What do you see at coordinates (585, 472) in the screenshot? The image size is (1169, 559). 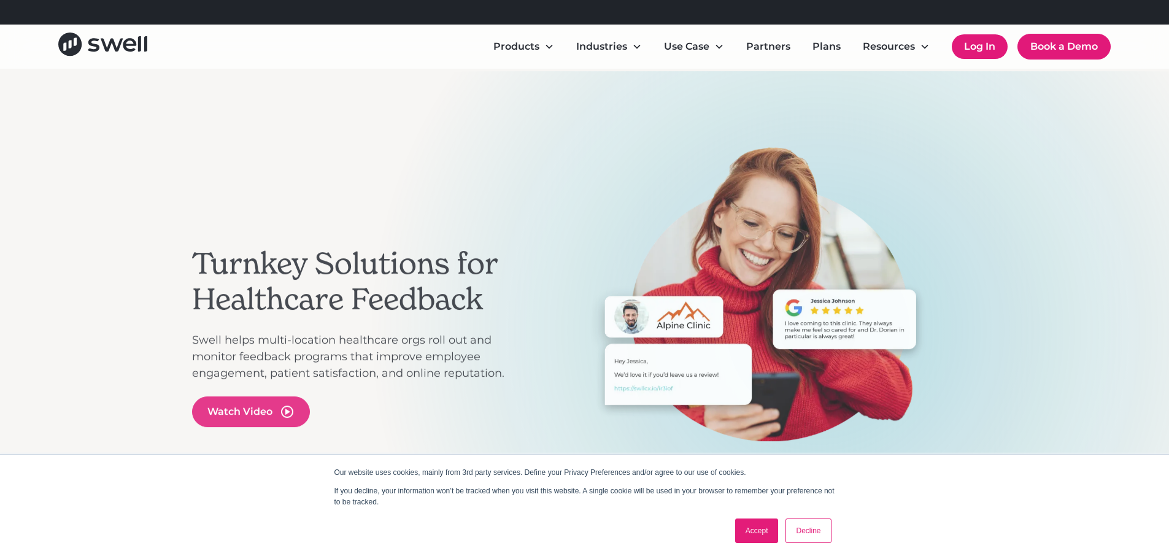 I see `p: Our website uses cookies, mainly from 3rd party services. Define your Privacy Preferences and/or ...` at bounding box center [585, 472].